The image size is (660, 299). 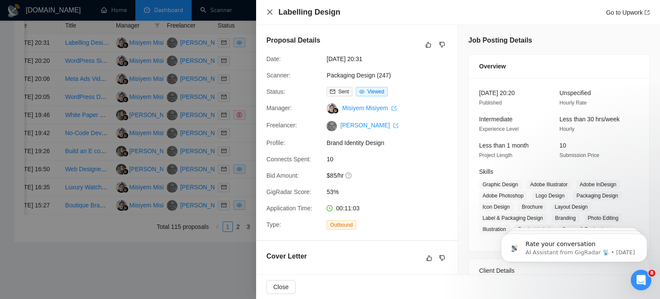 I want to click on h5: Proposal Details, so click(x=293, y=40).